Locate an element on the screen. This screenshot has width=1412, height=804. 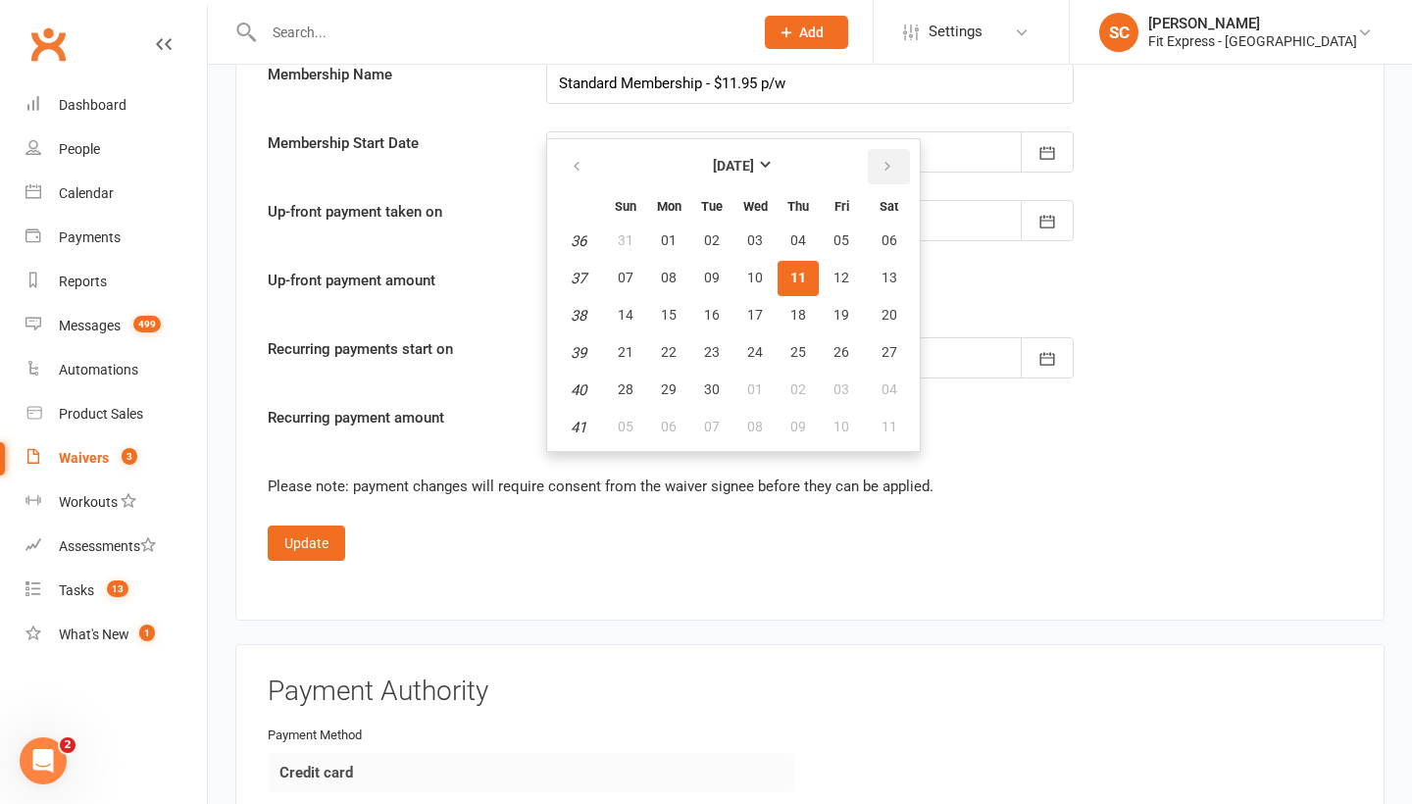
a: Messages 499 is located at coordinates (116, 326).